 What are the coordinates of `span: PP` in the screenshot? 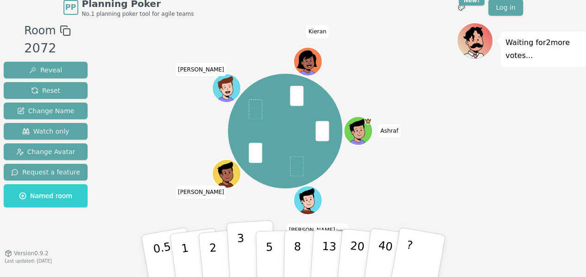 It's located at (70, 7).